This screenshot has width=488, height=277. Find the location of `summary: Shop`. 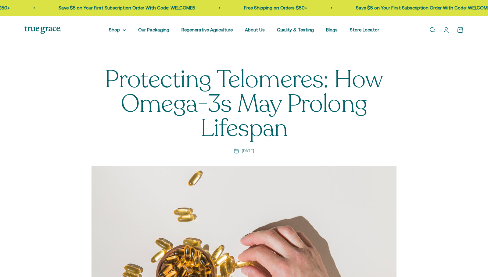

summary: Shop is located at coordinates (118, 30).